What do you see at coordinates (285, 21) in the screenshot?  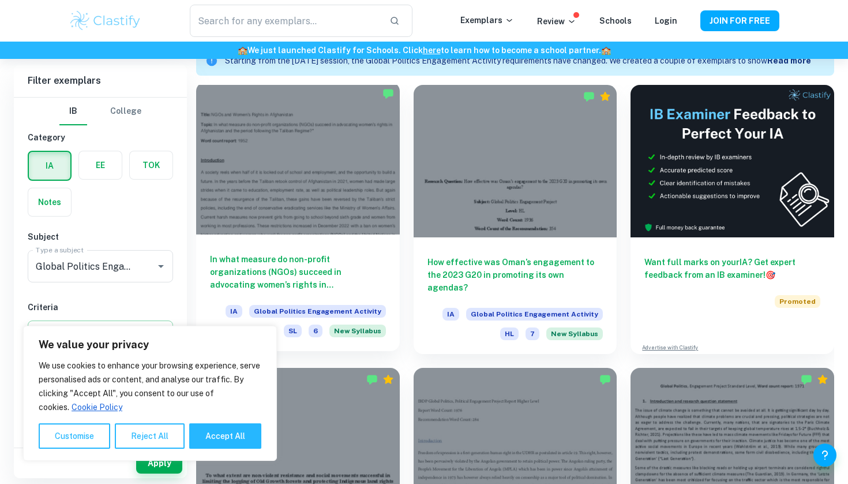 I see `input: Search for any exemplars...` at bounding box center [285, 21].